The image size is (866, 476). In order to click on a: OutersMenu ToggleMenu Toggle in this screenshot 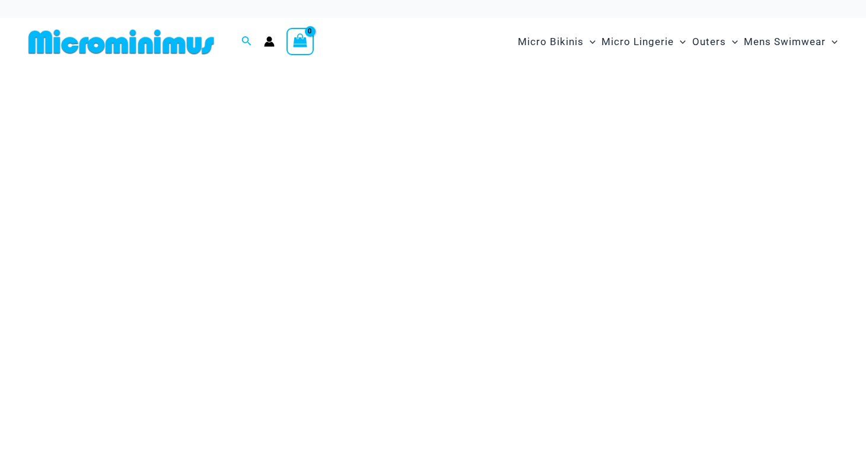, I will do `click(715, 42)`.